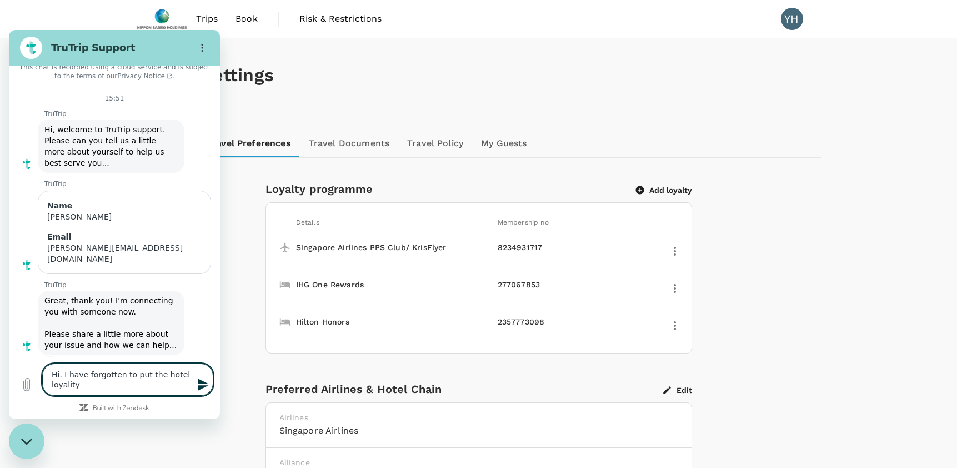 The height and width of the screenshot is (468, 957). I want to click on a: Travel Policy, so click(435, 143).